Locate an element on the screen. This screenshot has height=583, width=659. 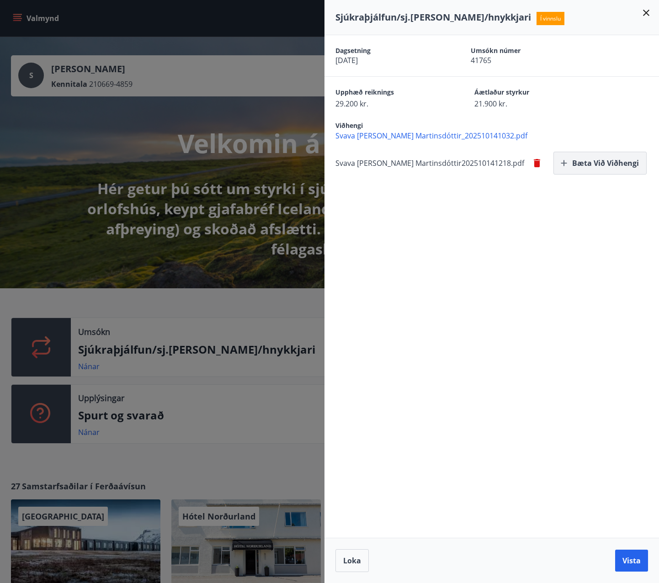
span: Viðhengi is located at coordinates (349, 125).